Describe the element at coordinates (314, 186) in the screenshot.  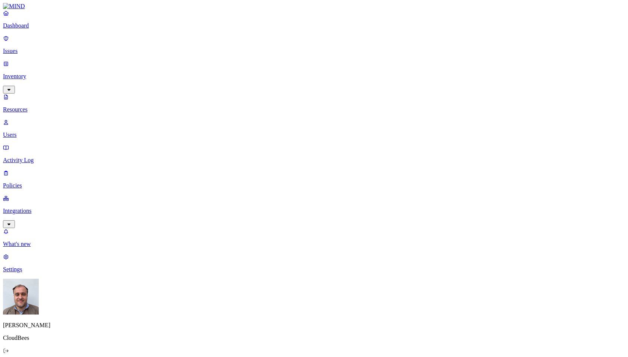
I see `p: Policies` at that location.